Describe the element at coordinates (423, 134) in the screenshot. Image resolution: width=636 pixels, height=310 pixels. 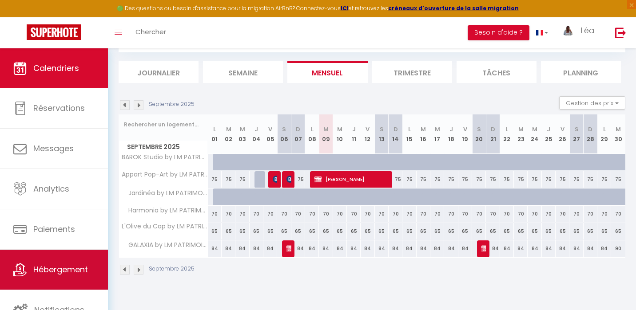
I see `th: 16` at that location.